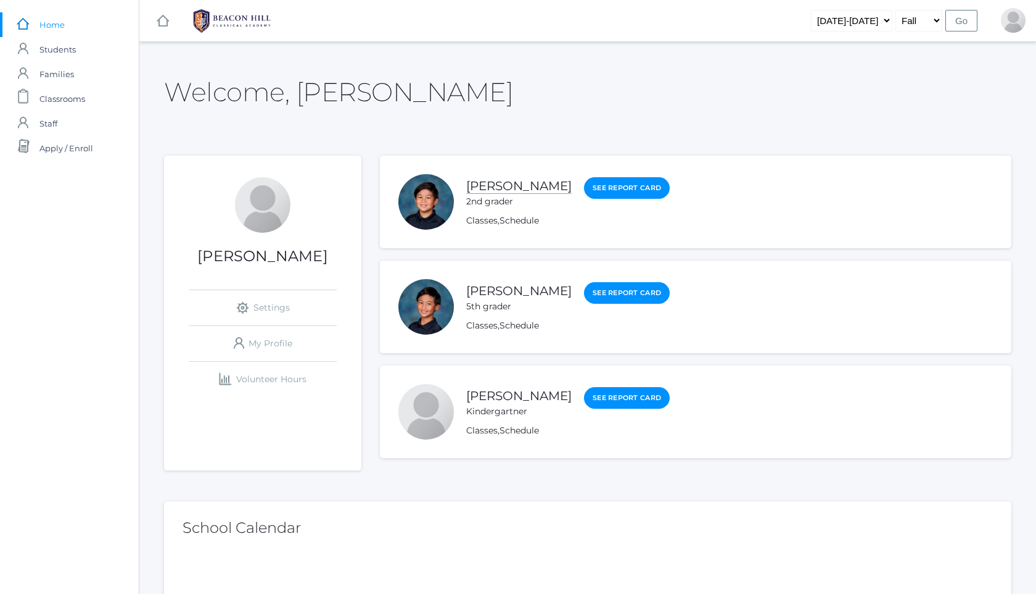 This screenshot has height=594, width=1036. I want to click on a: Settings, so click(263, 307).